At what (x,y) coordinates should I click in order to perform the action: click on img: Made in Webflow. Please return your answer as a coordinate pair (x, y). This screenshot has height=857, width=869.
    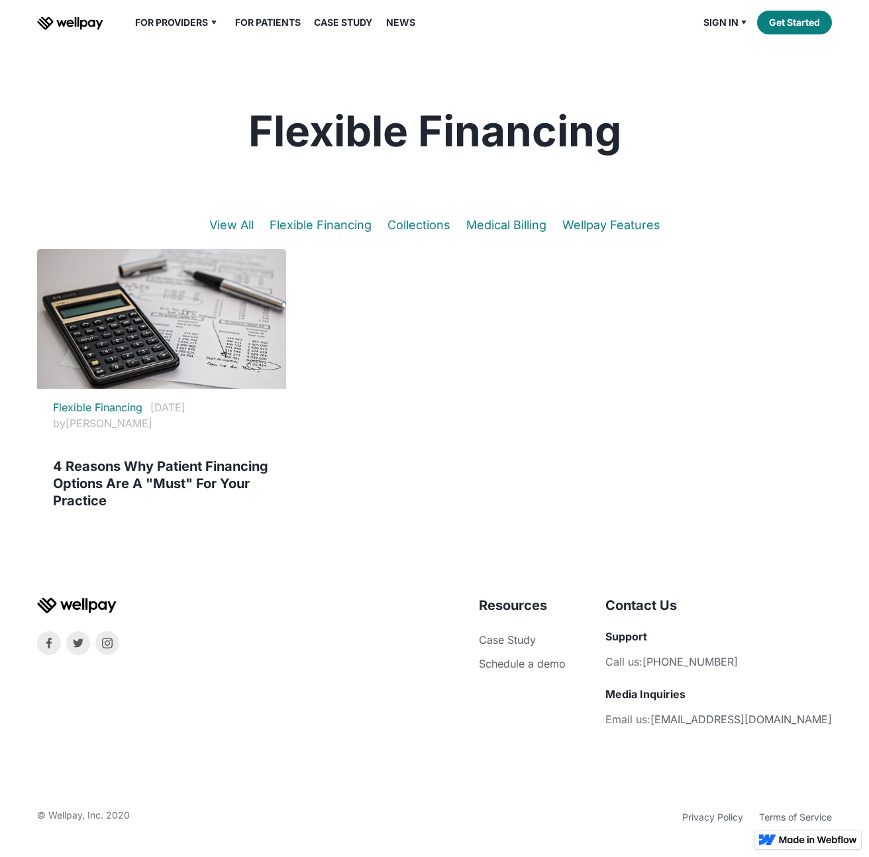
    Looking at the image, I should click on (818, 839).